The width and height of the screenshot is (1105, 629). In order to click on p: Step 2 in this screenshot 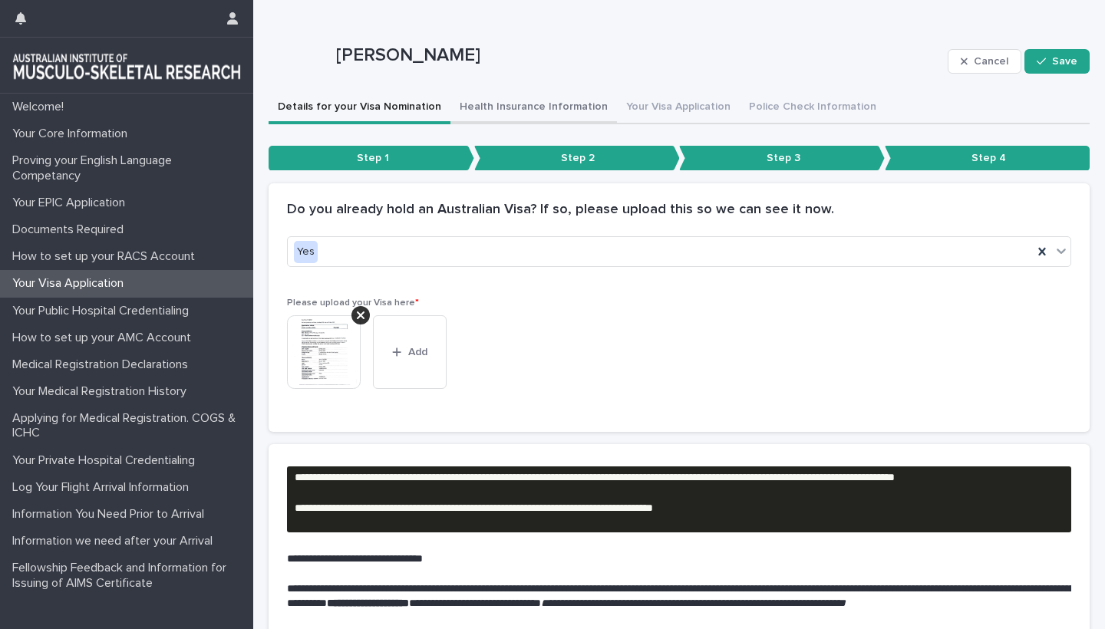, I will do `click(577, 158)`.